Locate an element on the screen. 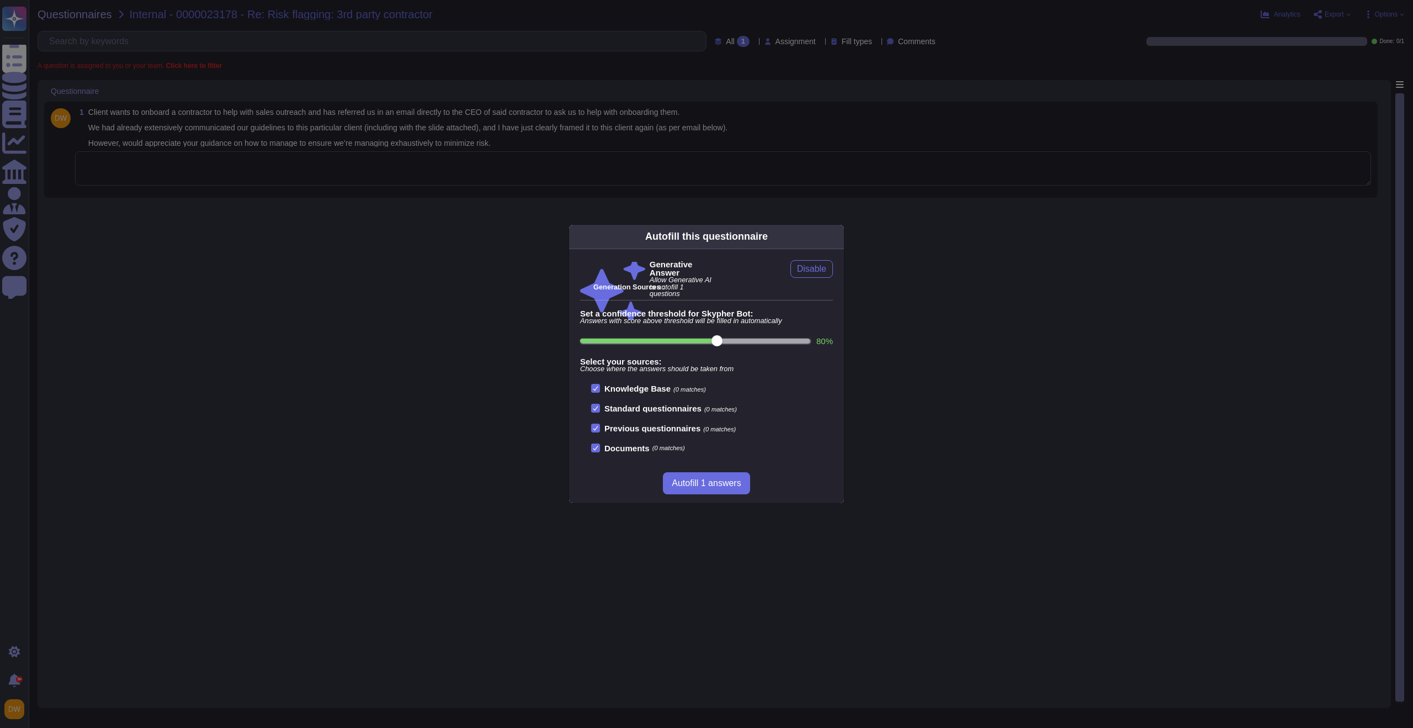 The height and width of the screenshot is (728, 1413). b: Standard questionnaires is located at coordinates (653, 408).